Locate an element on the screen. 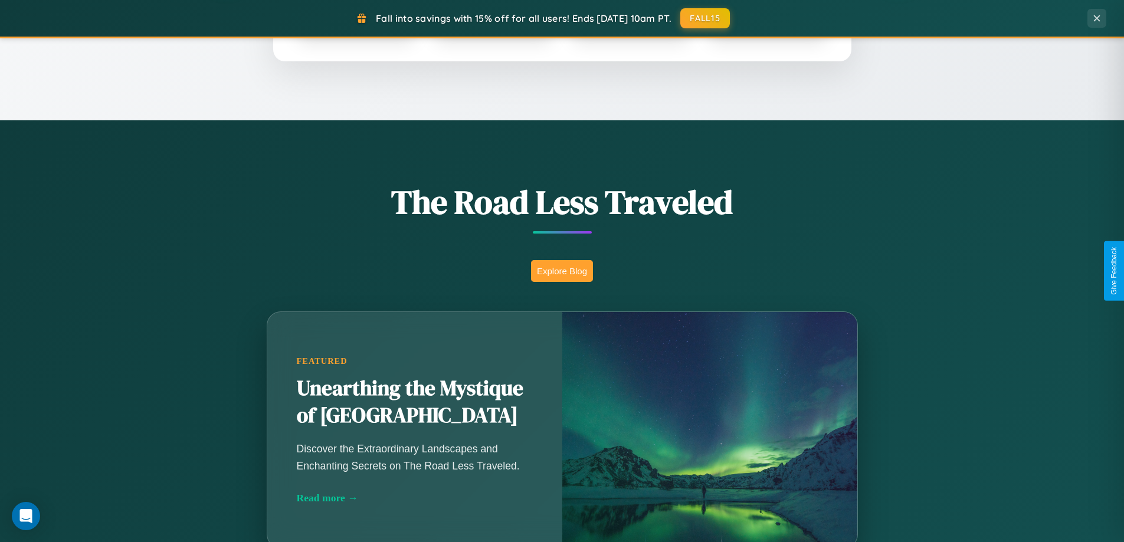 Image resolution: width=1124 pixels, height=542 pixels. h1: The Road Less Traveled is located at coordinates (562, 202).